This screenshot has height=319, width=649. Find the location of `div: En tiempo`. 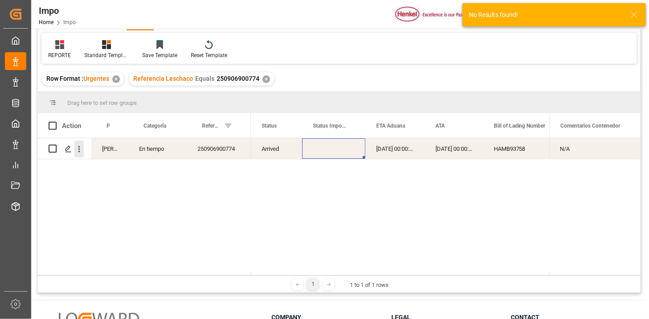

div: En tiempo is located at coordinates (157, 149).